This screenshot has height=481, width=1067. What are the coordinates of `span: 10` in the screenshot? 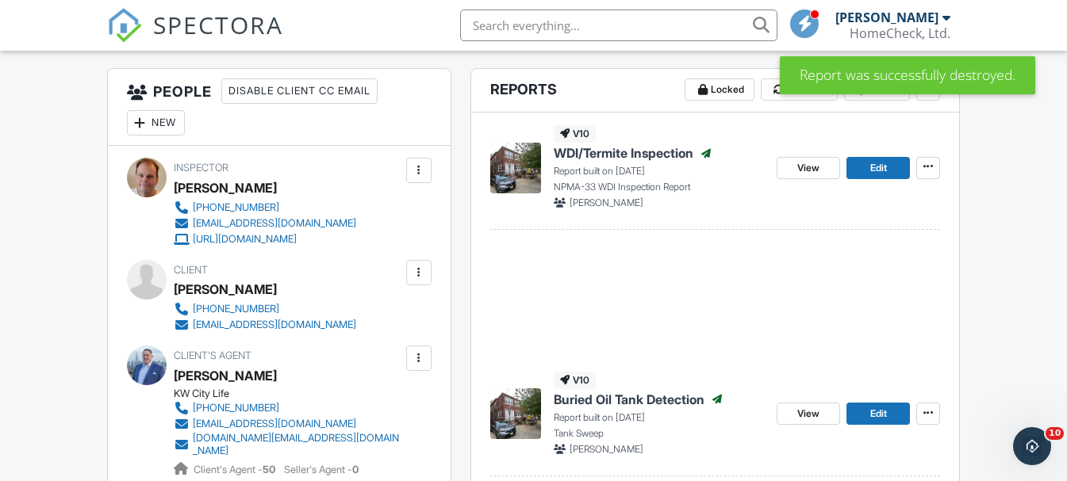 It's located at (1054, 434).